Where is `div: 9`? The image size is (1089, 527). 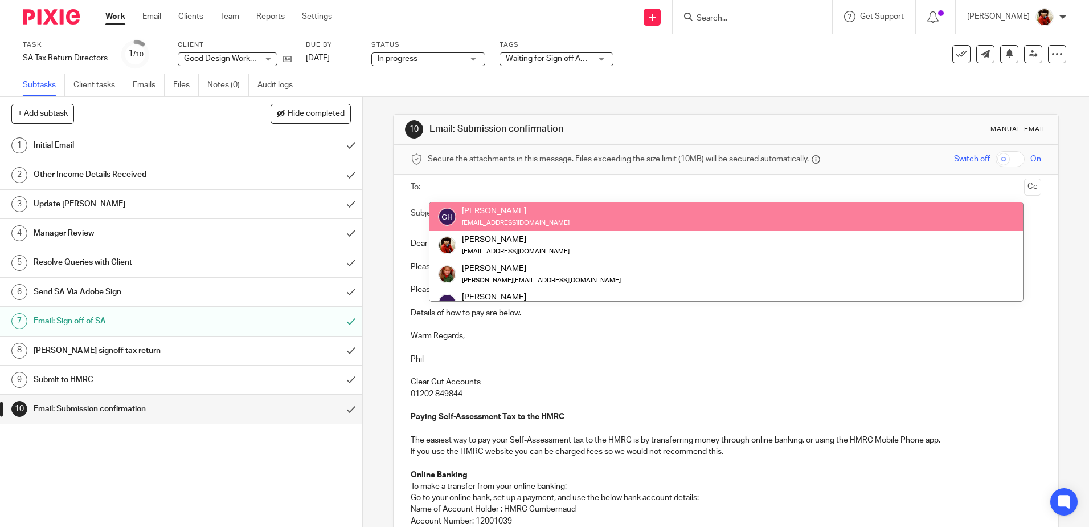
div: 9 is located at coordinates (19, 379).